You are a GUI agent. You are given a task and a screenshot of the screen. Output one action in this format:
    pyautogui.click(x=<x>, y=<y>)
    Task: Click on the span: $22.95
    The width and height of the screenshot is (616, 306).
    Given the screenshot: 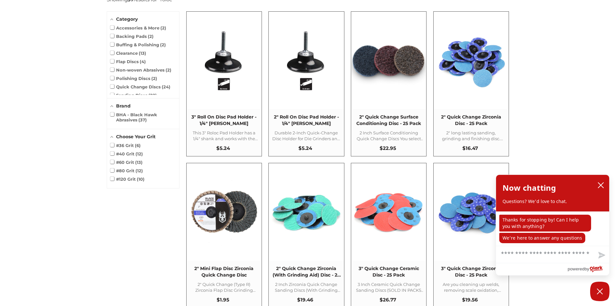 What is the action you would take?
    pyautogui.click(x=388, y=148)
    